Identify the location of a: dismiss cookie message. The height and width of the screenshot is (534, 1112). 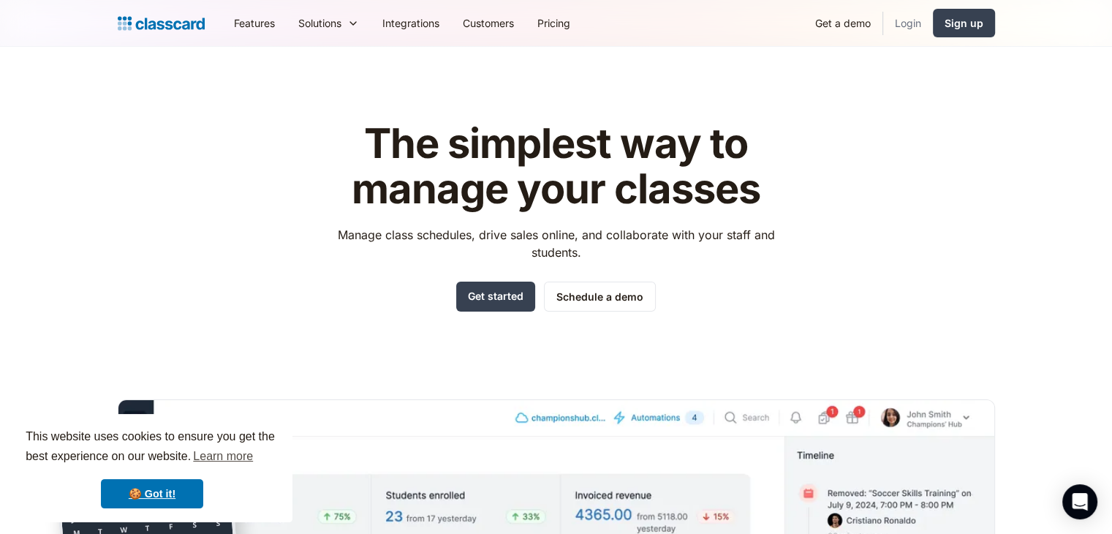
(152, 493).